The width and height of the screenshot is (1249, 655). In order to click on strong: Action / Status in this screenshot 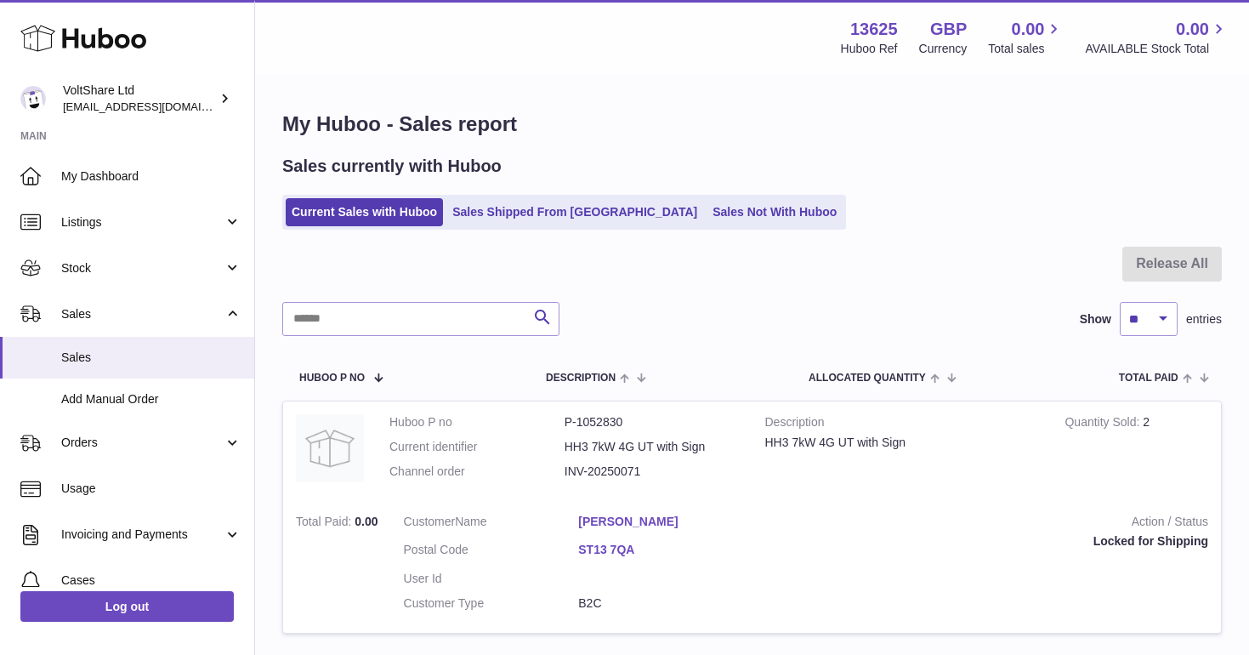, I will do `click(993, 524)`.